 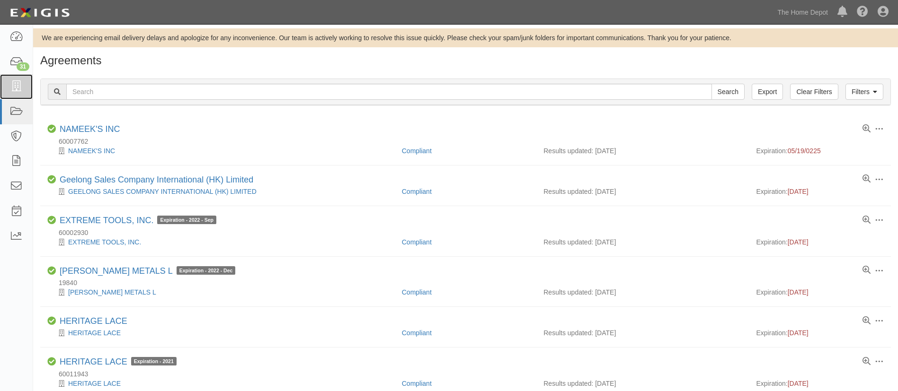 I want to click on a: Geelong Sales Company International (HK) Limited, so click(x=156, y=180).